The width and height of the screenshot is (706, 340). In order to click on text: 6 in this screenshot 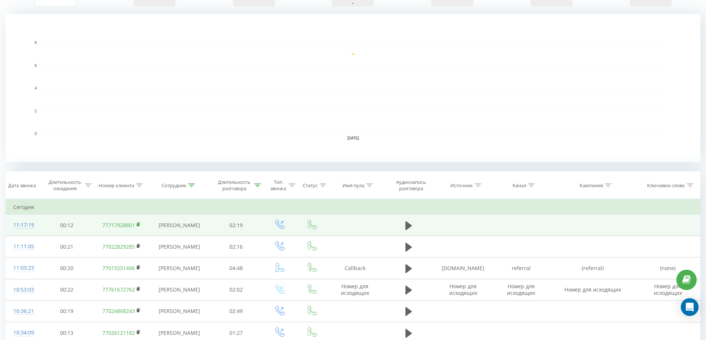, I will do `click(36, 66)`.